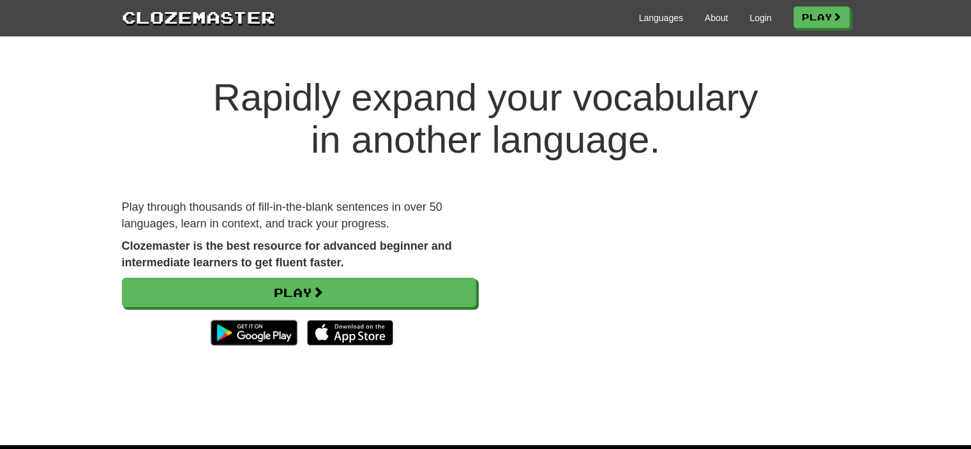 This screenshot has width=971, height=449. I want to click on a: About, so click(717, 18).